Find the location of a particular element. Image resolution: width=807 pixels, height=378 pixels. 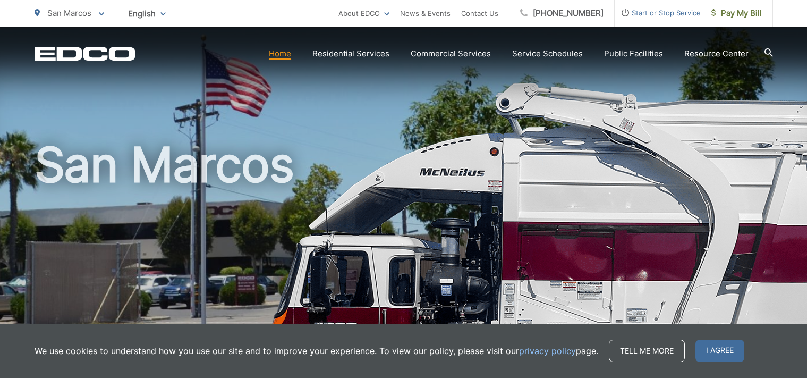

a: About EDCO is located at coordinates (364, 13).